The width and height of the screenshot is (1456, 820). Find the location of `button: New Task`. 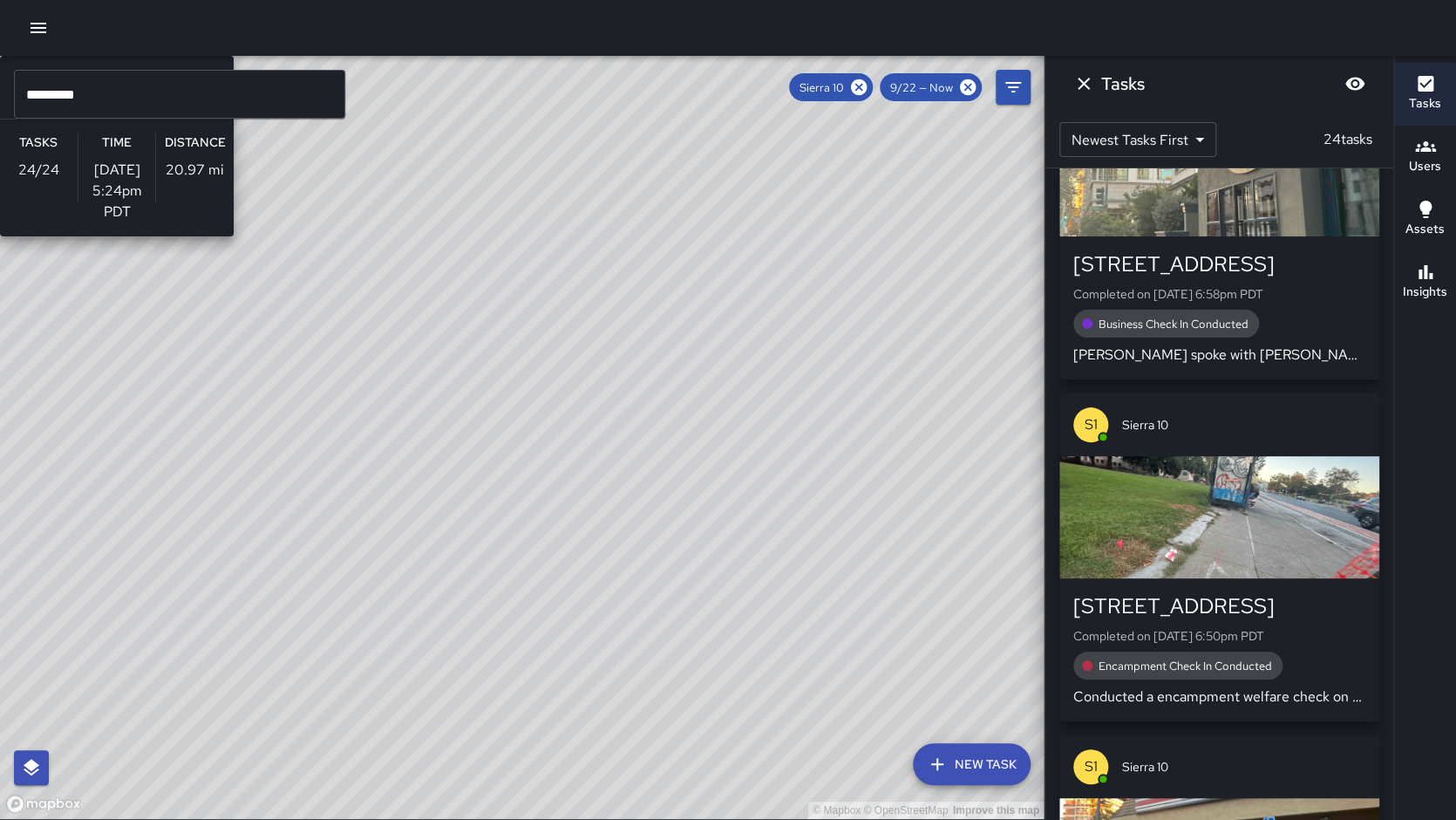

button: New Task is located at coordinates (971, 764).